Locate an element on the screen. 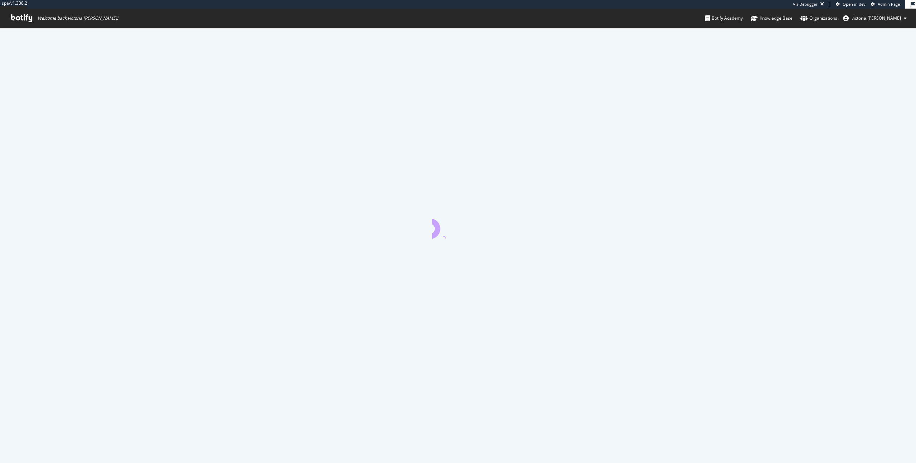  a: Botify Academy is located at coordinates (724, 18).